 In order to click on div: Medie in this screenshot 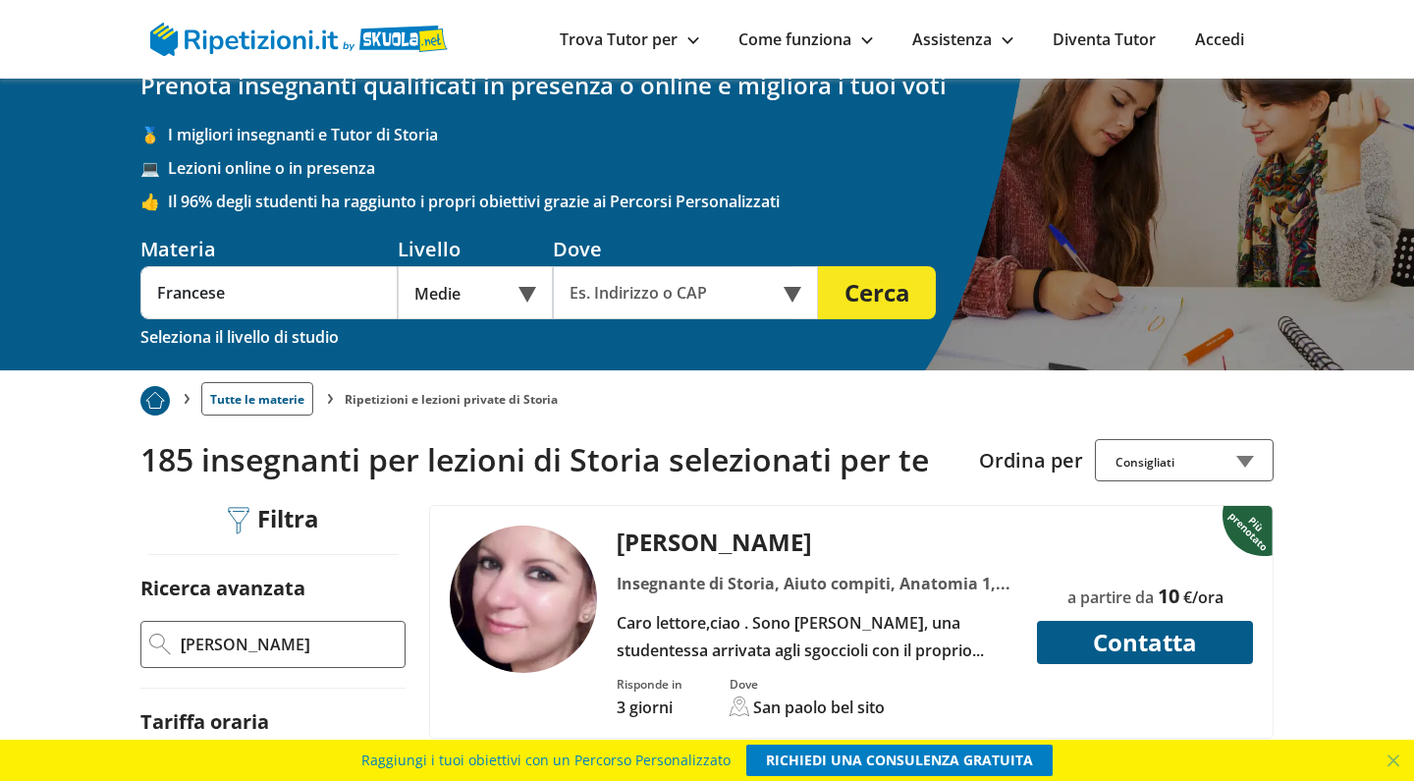, I will do `click(475, 293)`.